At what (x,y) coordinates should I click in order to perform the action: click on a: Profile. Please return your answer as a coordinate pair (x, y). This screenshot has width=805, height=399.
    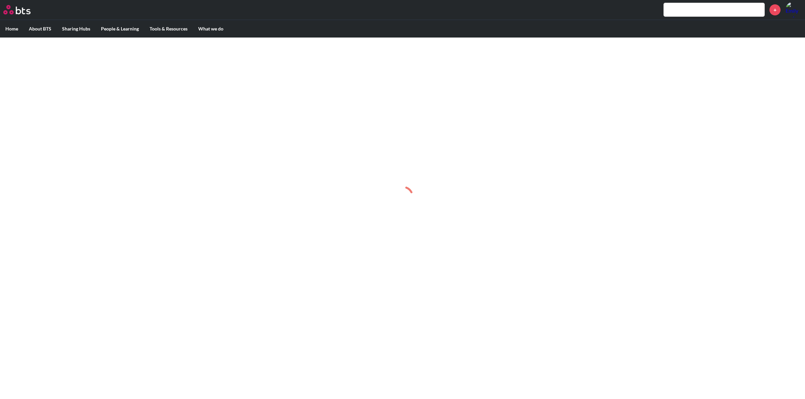
    Looking at the image, I should click on (793, 10).